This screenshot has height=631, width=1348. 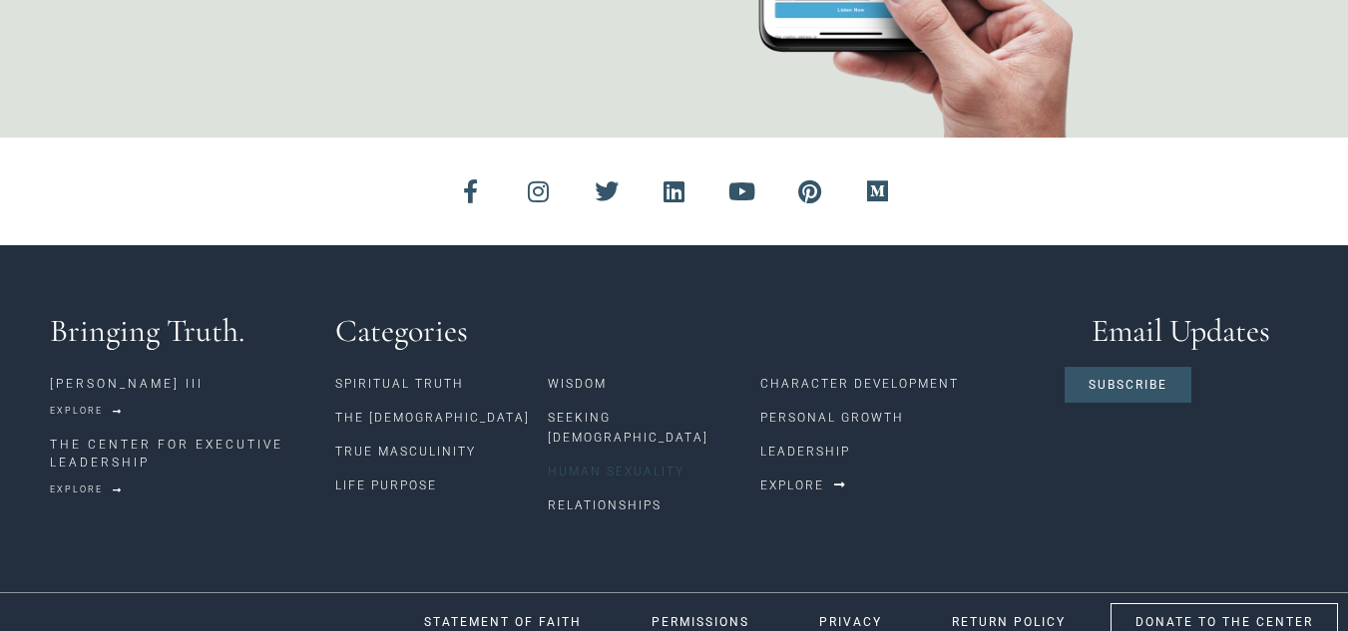 I want to click on a: True Masculinity, so click(x=441, y=452).